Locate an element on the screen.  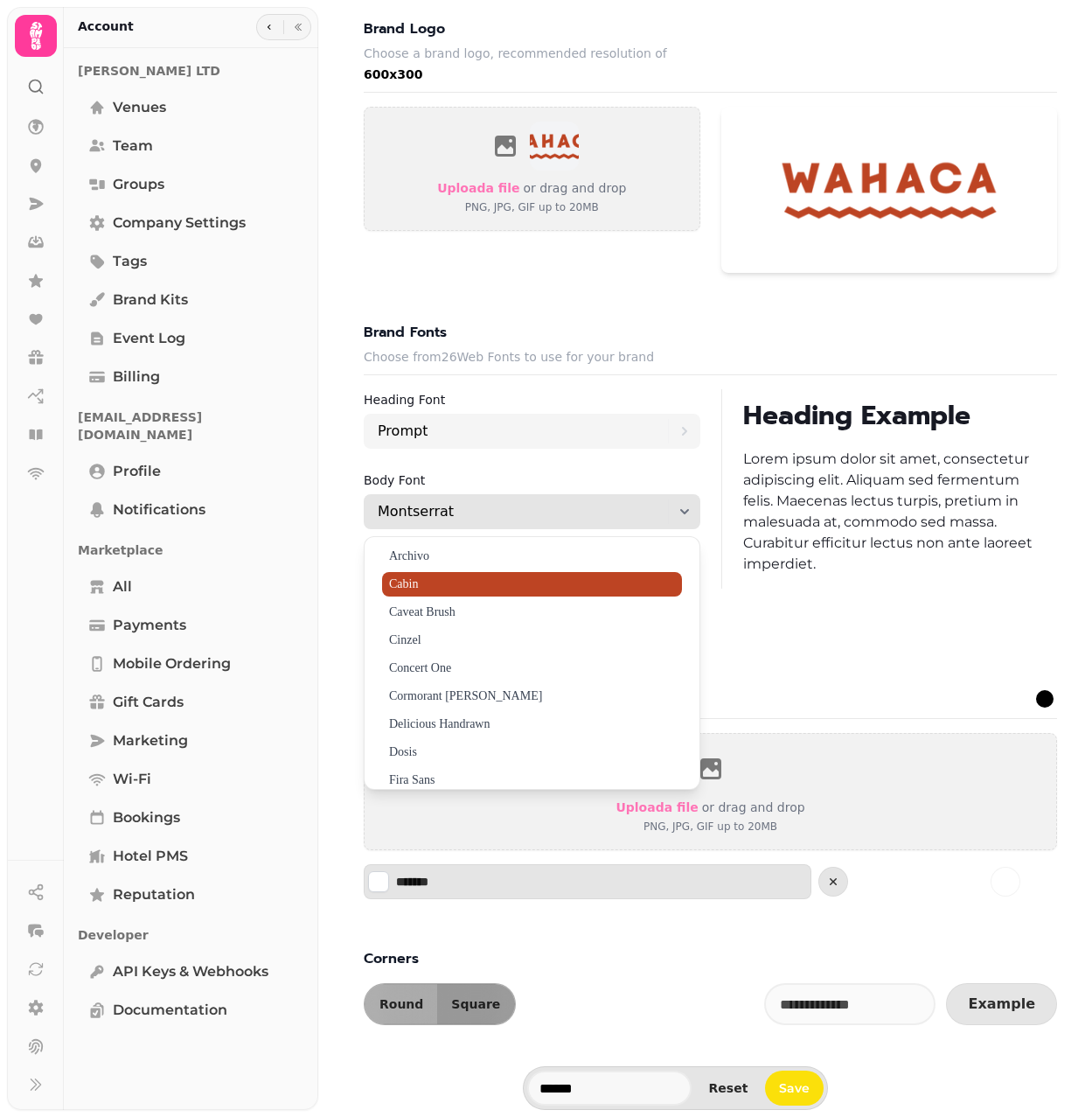
h2: Account is located at coordinates (106, 27).